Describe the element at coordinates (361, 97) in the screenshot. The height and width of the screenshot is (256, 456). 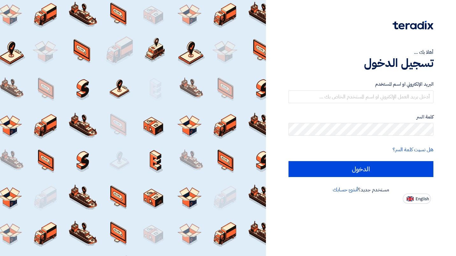
I see `input: أدخل بريد العمل الإلكتروني او اسم المستخدم الخاص بك ...` at that location.